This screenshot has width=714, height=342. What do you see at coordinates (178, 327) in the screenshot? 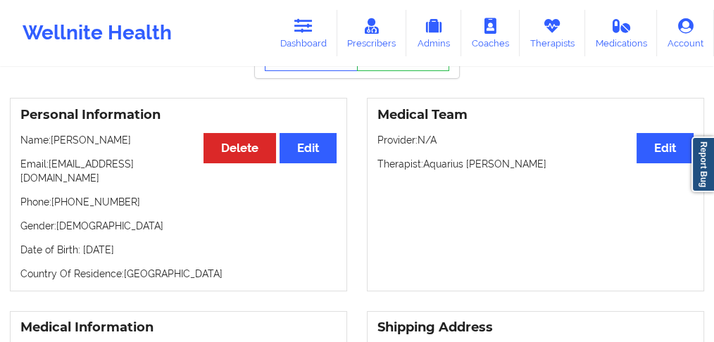
I see `h3: Medical Information` at bounding box center [178, 327].